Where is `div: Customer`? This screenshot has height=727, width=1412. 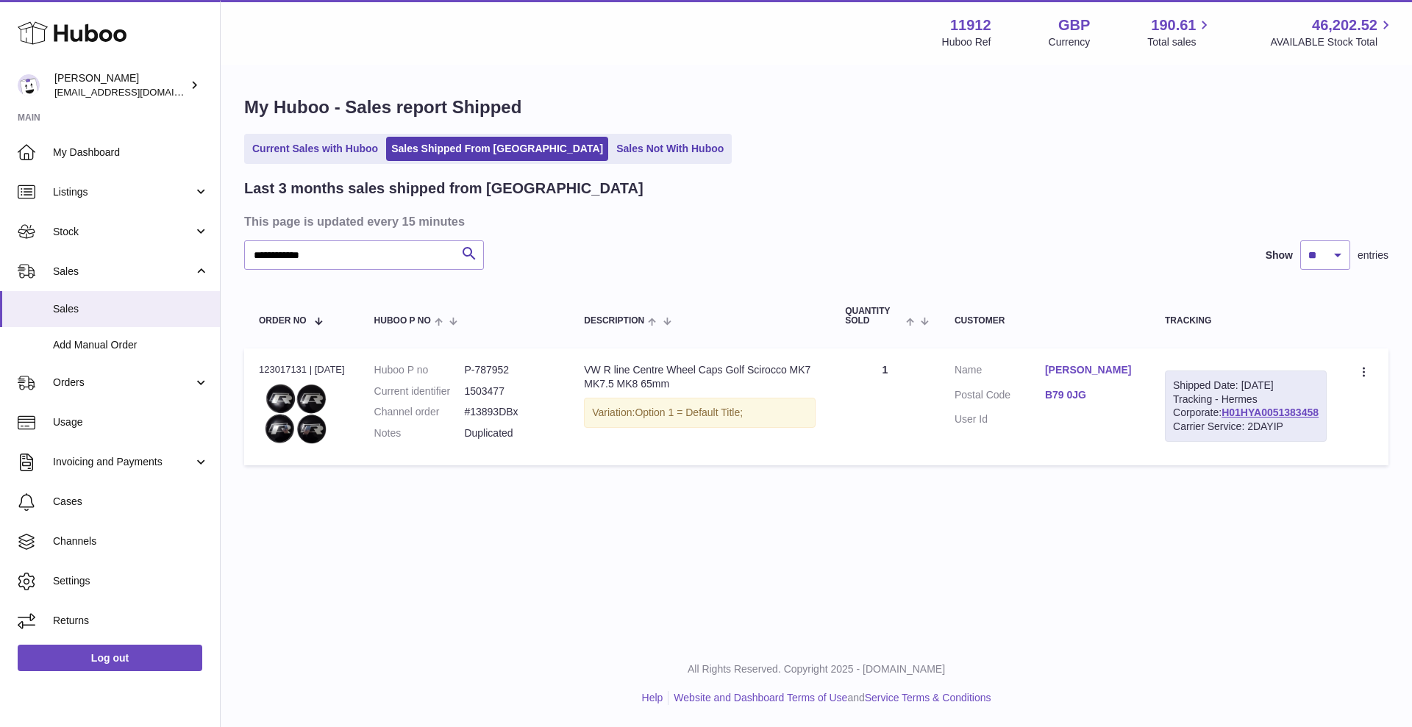
div: Customer is located at coordinates (1045, 321).